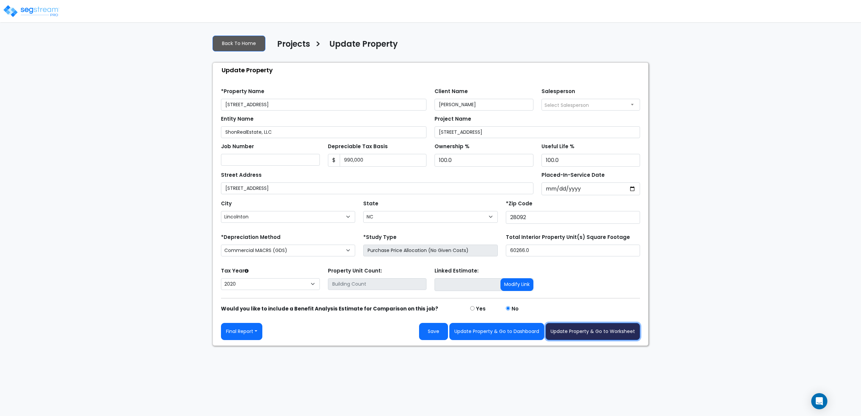  I want to click on label: Placed-In-Service Date, so click(573, 175).